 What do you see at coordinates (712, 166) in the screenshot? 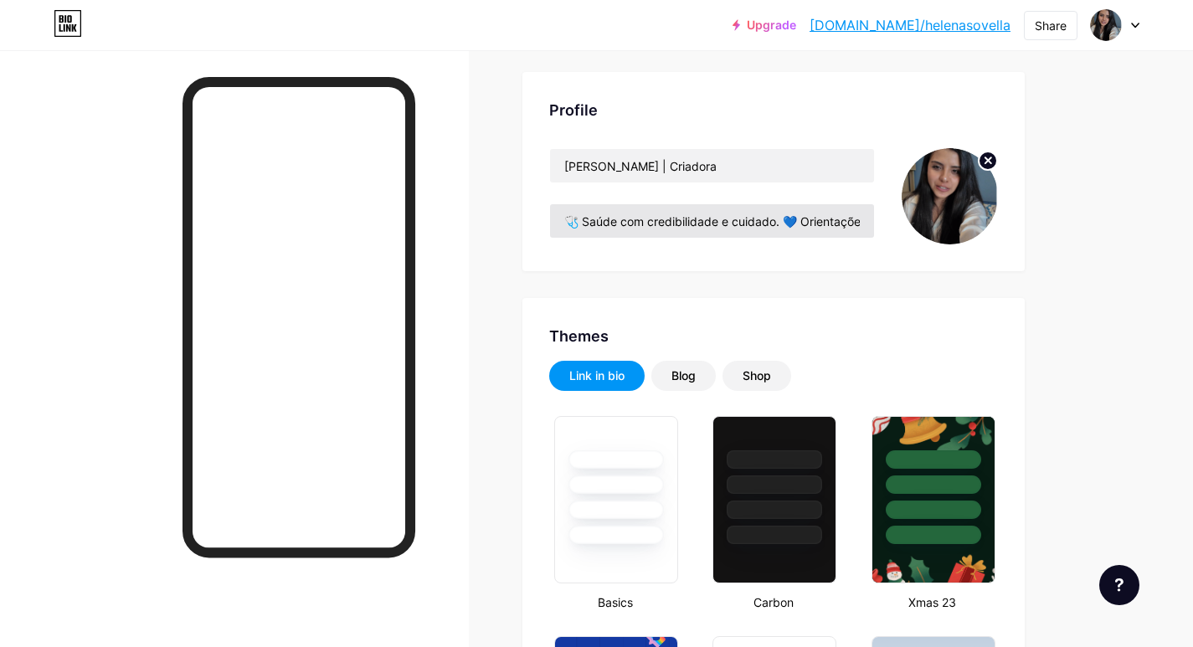
I see `input: Name` at bounding box center [712, 166].